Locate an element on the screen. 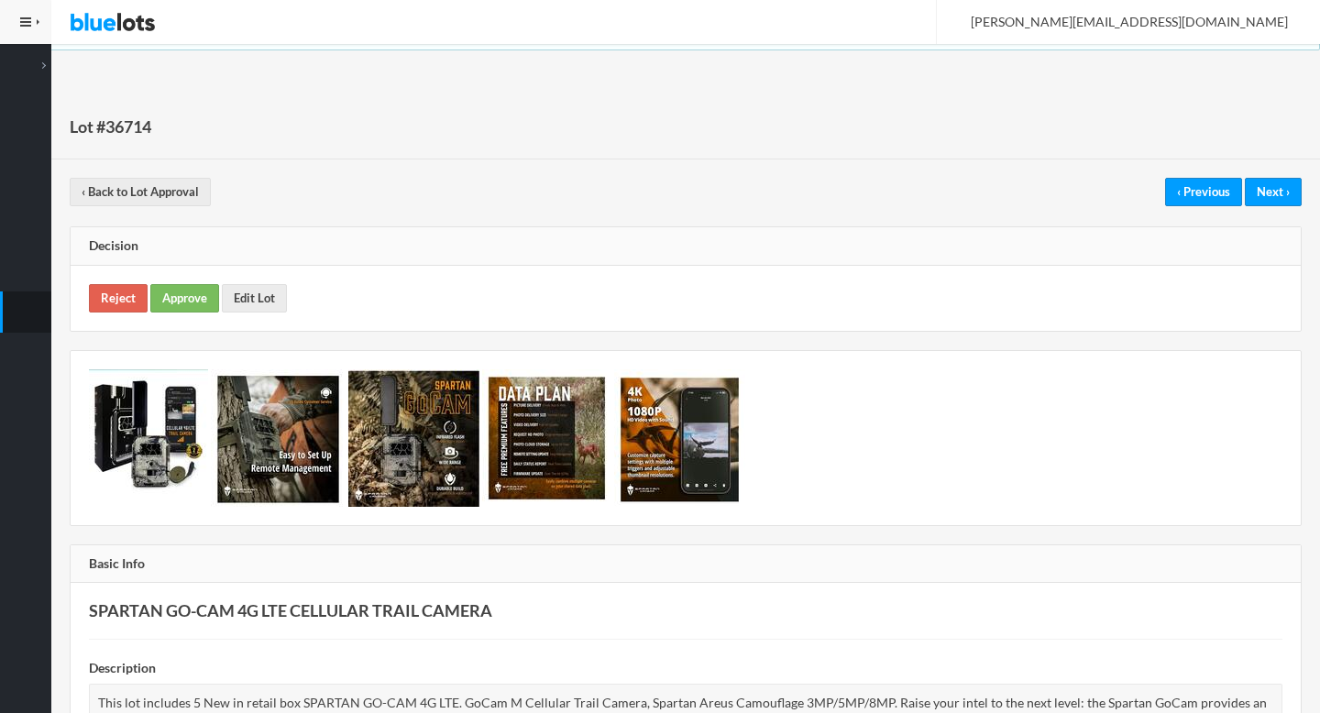 The width and height of the screenshot is (1320, 713). div: Basic Info is located at coordinates (686, 565).